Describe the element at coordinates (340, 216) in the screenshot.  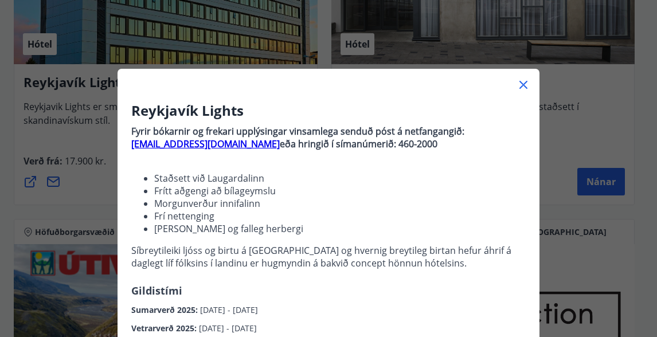
I see `li: Frí nettenging` at that location.